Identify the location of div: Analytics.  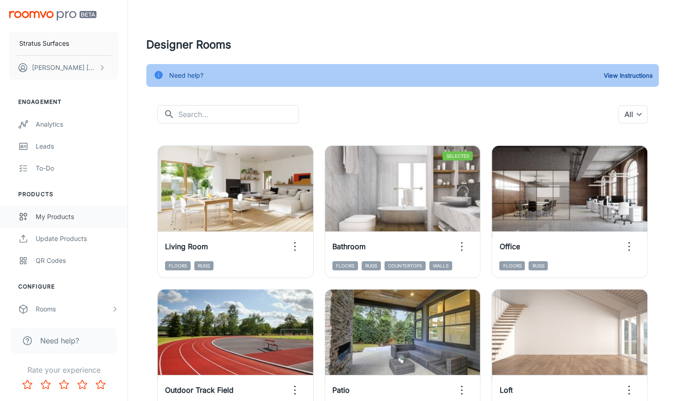
(77, 124).